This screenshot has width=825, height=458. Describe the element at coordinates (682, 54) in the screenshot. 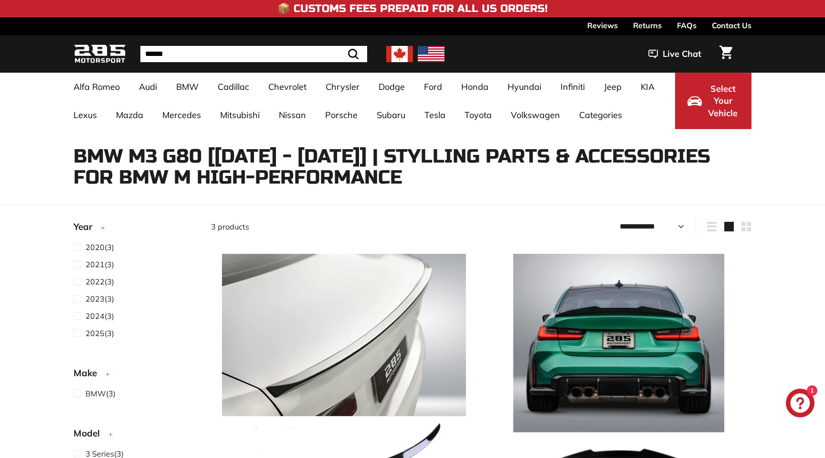

I see `span: Live Chat` at that location.